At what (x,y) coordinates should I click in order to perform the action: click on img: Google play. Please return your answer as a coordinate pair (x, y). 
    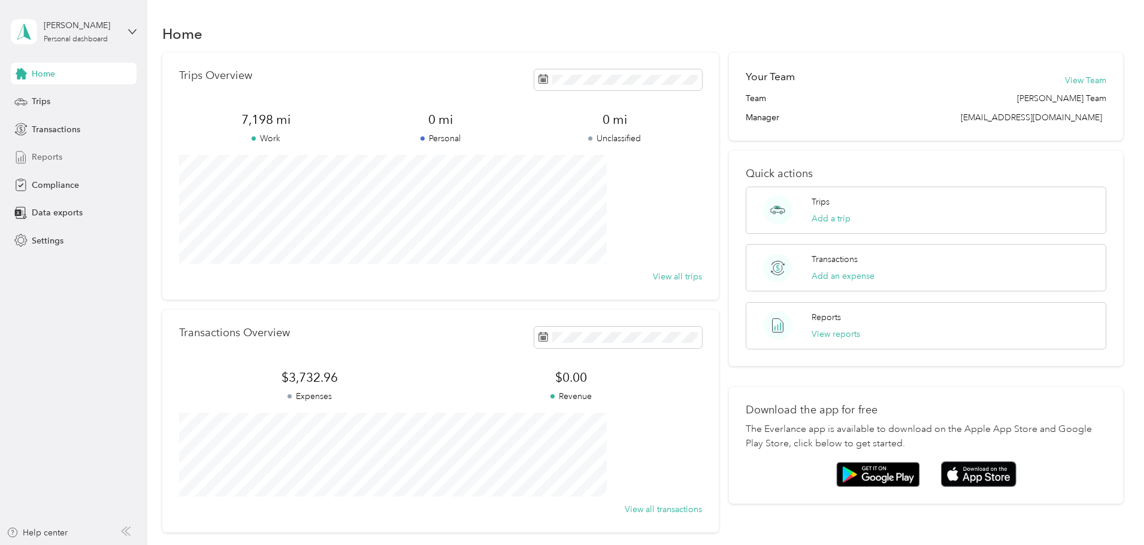
    Looking at the image, I should click on (878, 475).